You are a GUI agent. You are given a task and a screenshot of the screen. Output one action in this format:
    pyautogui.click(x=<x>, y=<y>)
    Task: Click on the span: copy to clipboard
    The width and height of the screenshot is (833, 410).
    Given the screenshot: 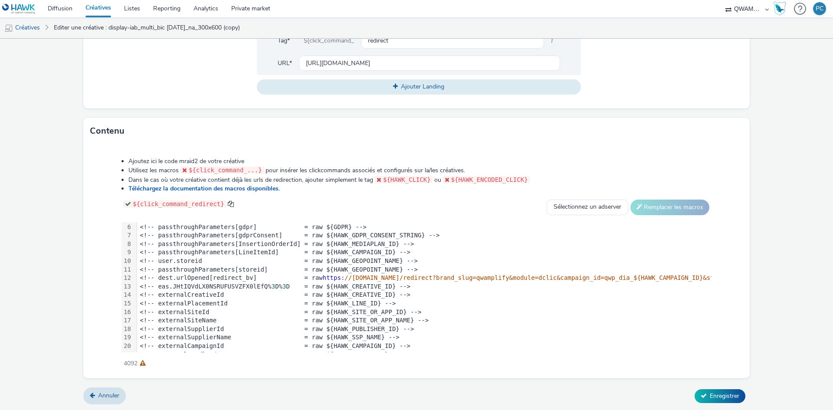 What is the action you would take?
    pyautogui.click(x=231, y=204)
    